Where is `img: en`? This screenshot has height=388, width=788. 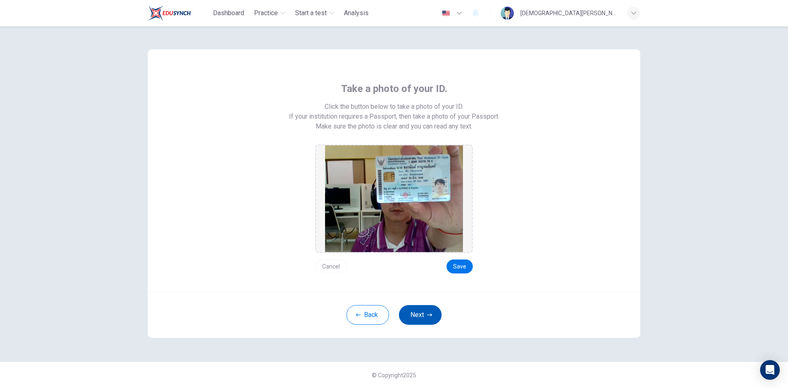
img: en is located at coordinates (446, 13).